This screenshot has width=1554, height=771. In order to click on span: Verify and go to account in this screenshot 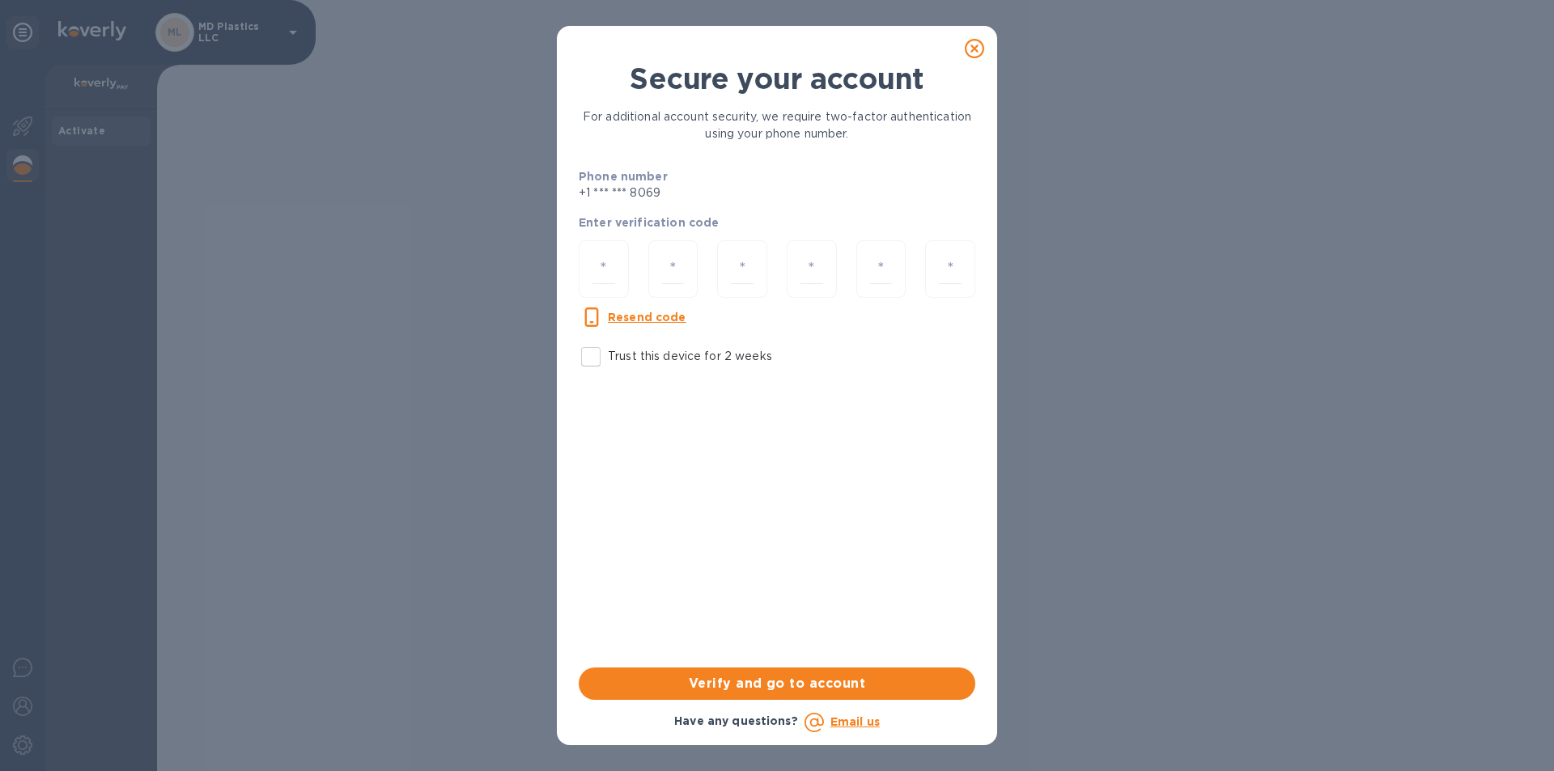, I will do `click(777, 684)`.